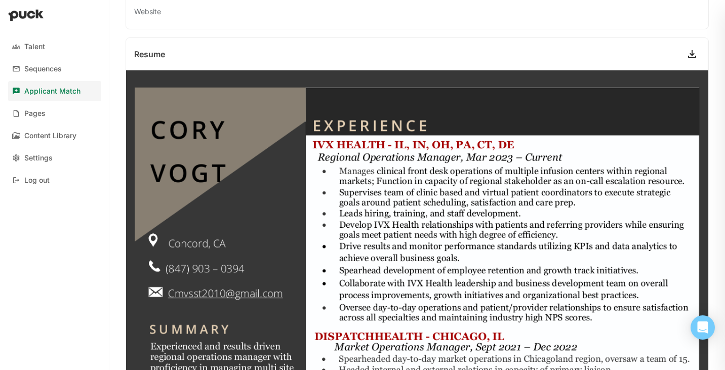  I want to click on div: Content Library, so click(50, 136).